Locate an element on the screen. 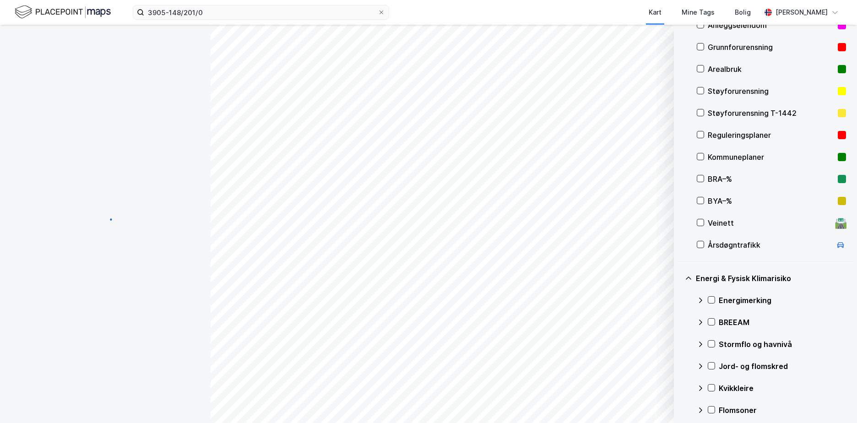 The width and height of the screenshot is (857, 423). div: BREEAM is located at coordinates (782, 322).